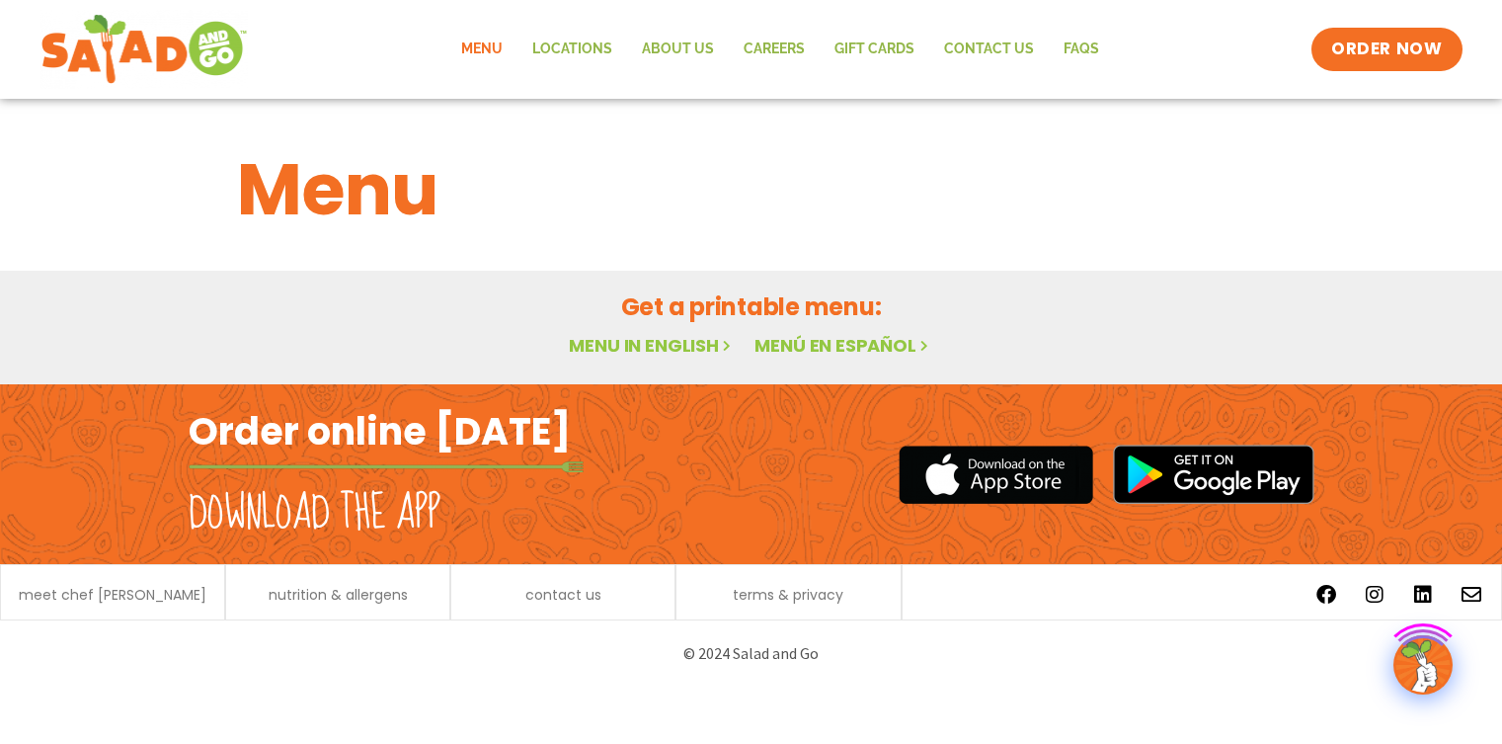 Image resolution: width=1502 pixels, height=744 pixels. Describe the element at coordinates (752, 190) in the screenshot. I see `h1: Menu` at that location.